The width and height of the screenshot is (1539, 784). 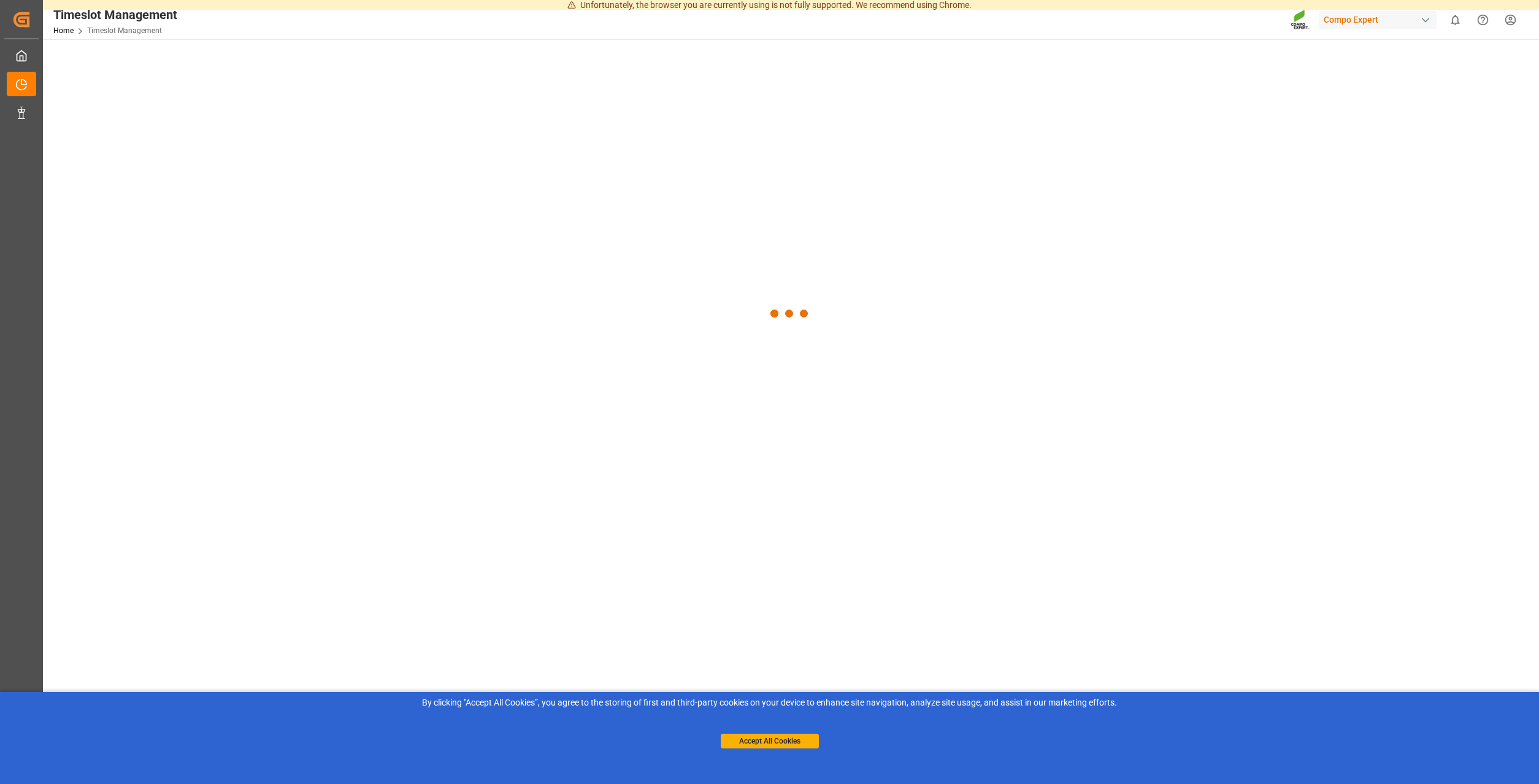 I want to click on button: Accept All Cookies, so click(x=770, y=741).